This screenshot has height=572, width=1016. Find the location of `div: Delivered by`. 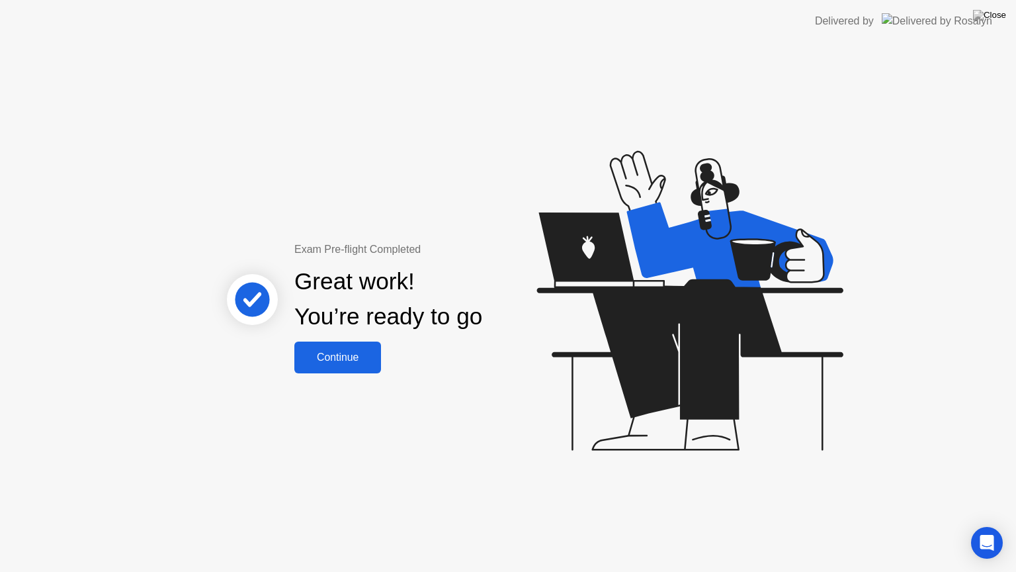

div: Delivered by is located at coordinates (844, 21).